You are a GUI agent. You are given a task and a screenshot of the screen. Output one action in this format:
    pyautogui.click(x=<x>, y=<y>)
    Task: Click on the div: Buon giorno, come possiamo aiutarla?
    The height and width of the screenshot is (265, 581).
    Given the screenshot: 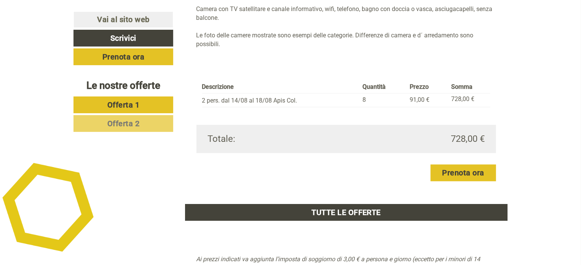 What is the action you would take?
    pyautogui.click(x=62, y=32)
    